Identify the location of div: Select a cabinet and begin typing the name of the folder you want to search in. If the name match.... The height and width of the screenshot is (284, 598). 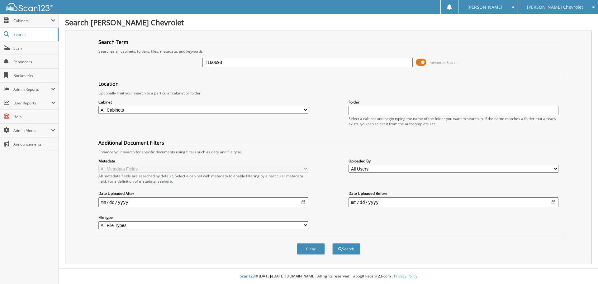
(454, 121).